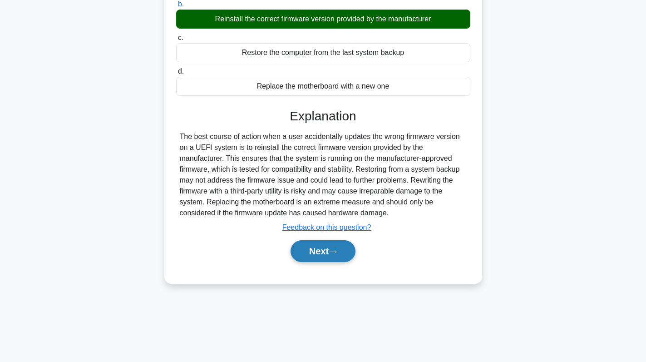  I want to click on h3: Explanation, so click(323, 116).